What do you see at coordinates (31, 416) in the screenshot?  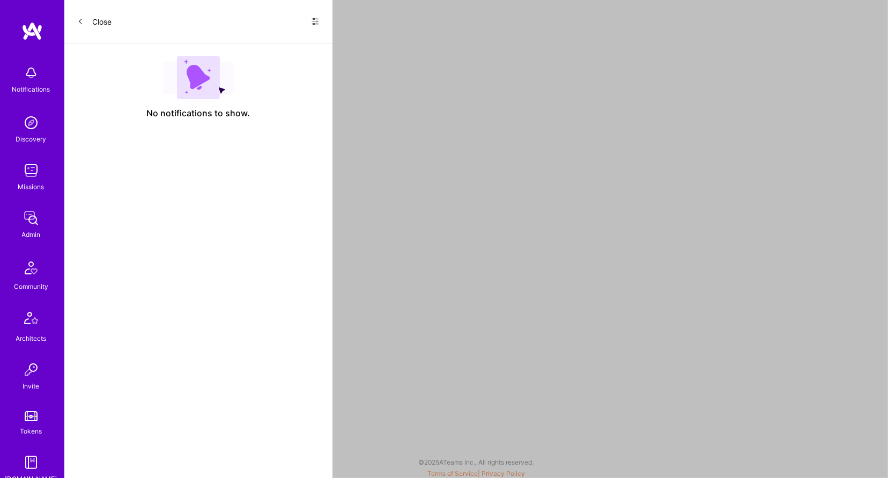 I see `img: tokens` at bounding box center [31, 416].